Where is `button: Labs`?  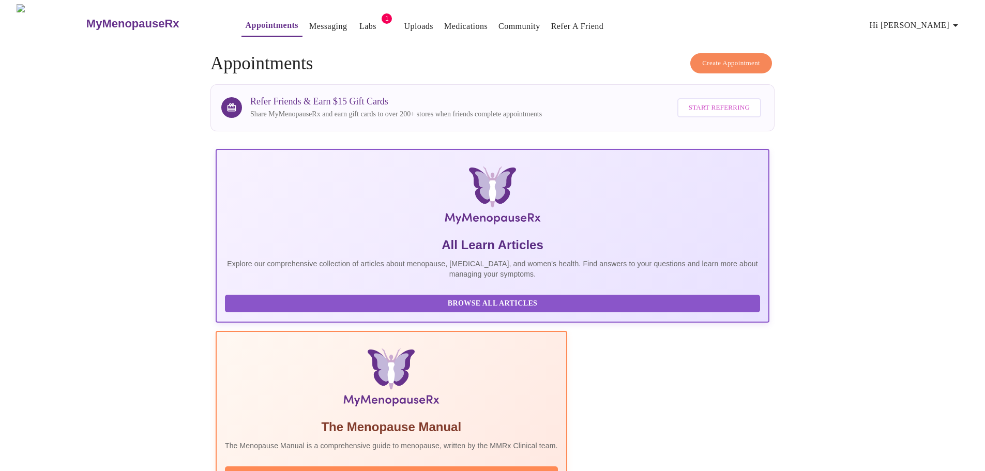
button: Labs is located at coordinates (368, 26).